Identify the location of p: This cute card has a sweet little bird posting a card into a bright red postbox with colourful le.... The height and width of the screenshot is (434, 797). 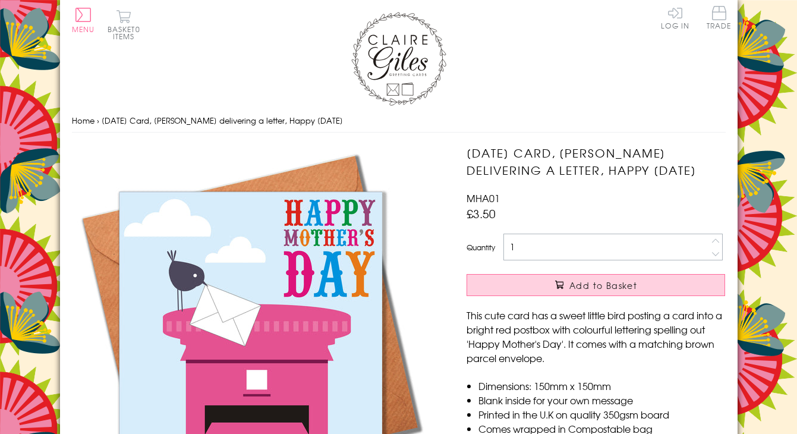
(596, 336).